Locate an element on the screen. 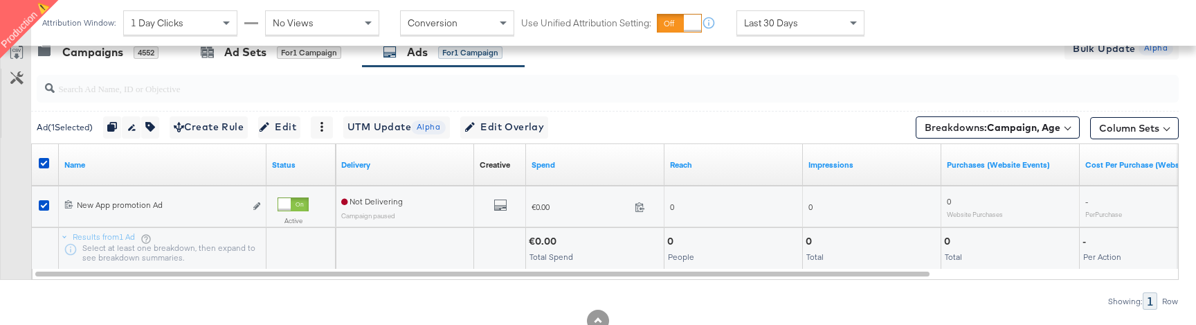  div: Row is located at coordinates (1170, 301).